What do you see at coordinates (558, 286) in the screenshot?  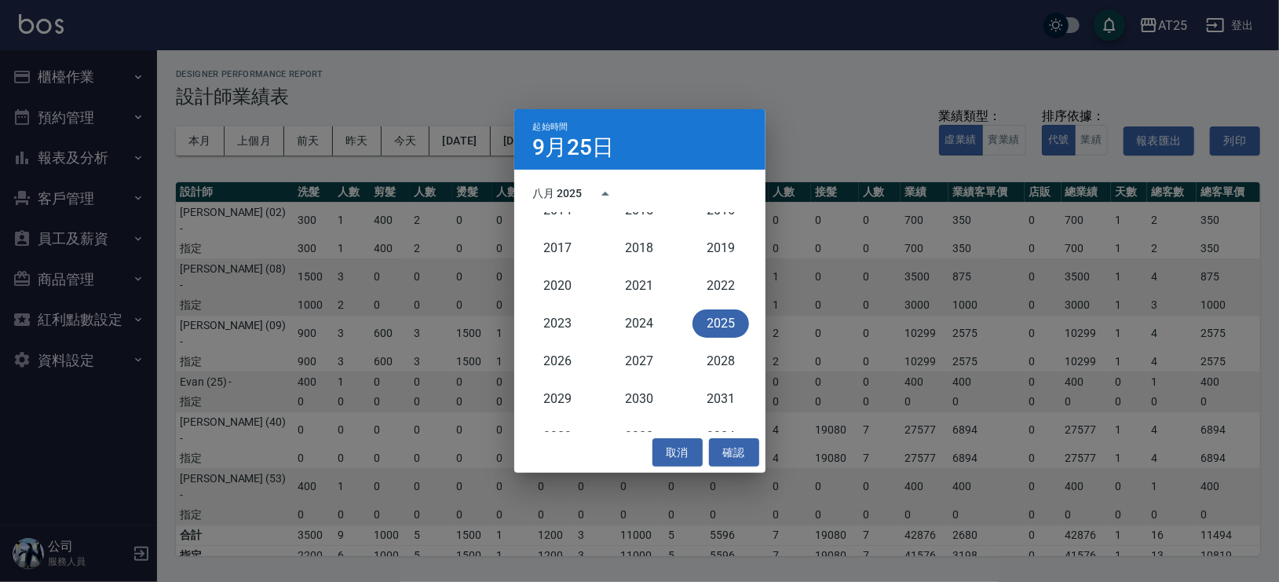 I see `button: 2020` at bounding box center [558, 286].